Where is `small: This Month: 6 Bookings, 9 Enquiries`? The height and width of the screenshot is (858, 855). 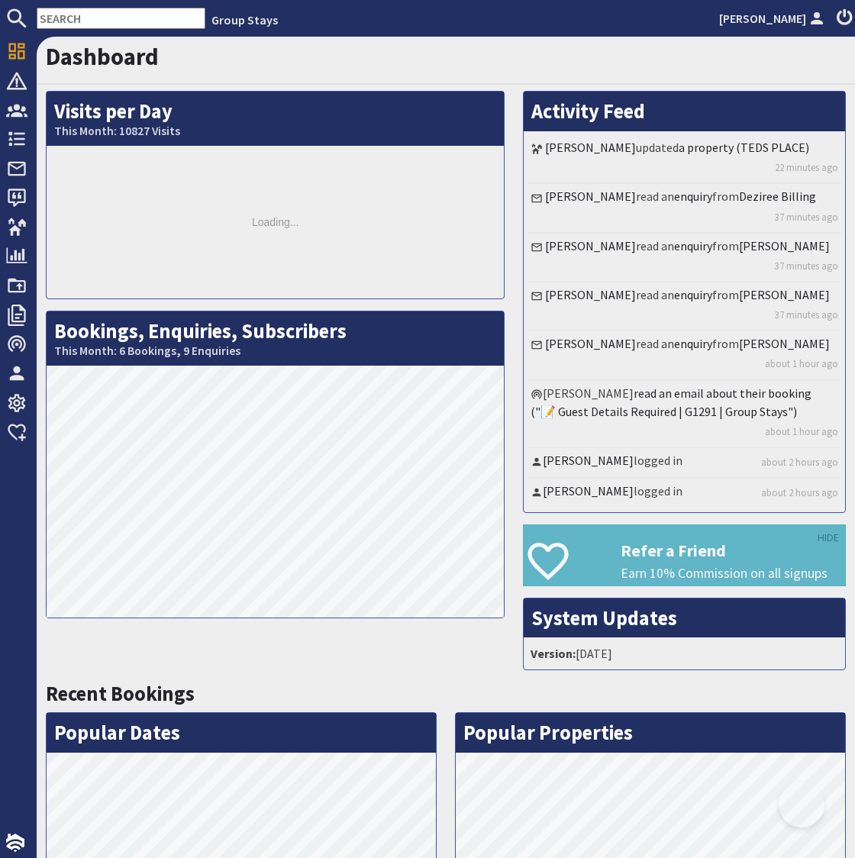
small: This Month: 6 Bookings, 9 Enquiries is located at coordinates (275, 350).